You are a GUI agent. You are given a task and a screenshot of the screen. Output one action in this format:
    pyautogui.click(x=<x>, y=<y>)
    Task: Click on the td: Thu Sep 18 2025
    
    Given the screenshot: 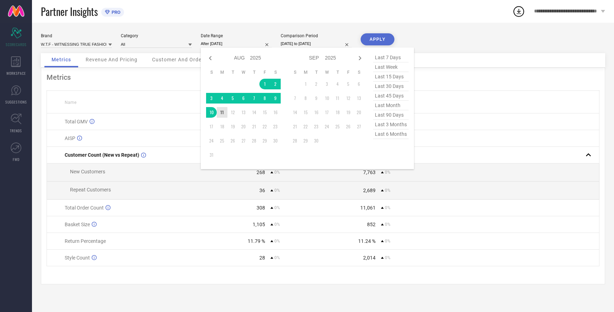 What is the action you would take?
    pyautogui.click(x=337, y=113)
    